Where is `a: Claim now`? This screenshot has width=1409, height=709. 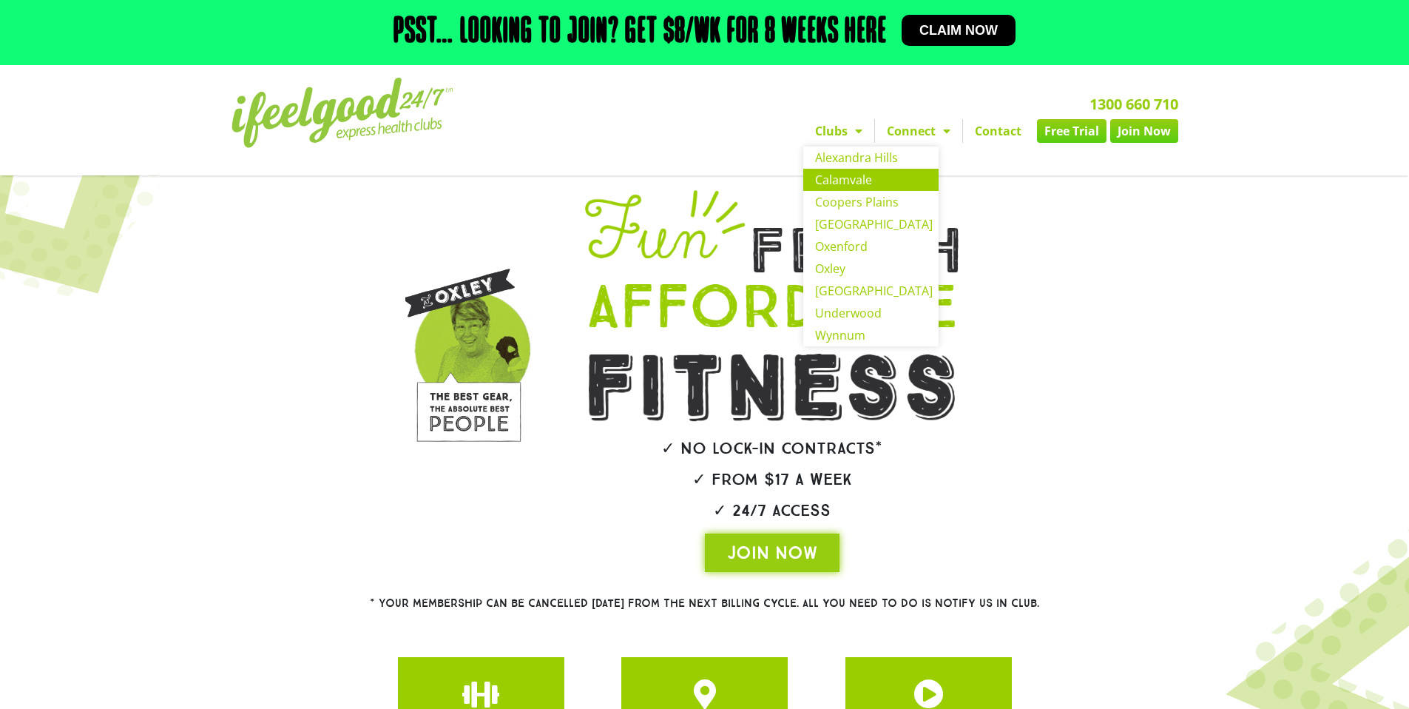
a: Claim now is located at coordinates (959, 30).